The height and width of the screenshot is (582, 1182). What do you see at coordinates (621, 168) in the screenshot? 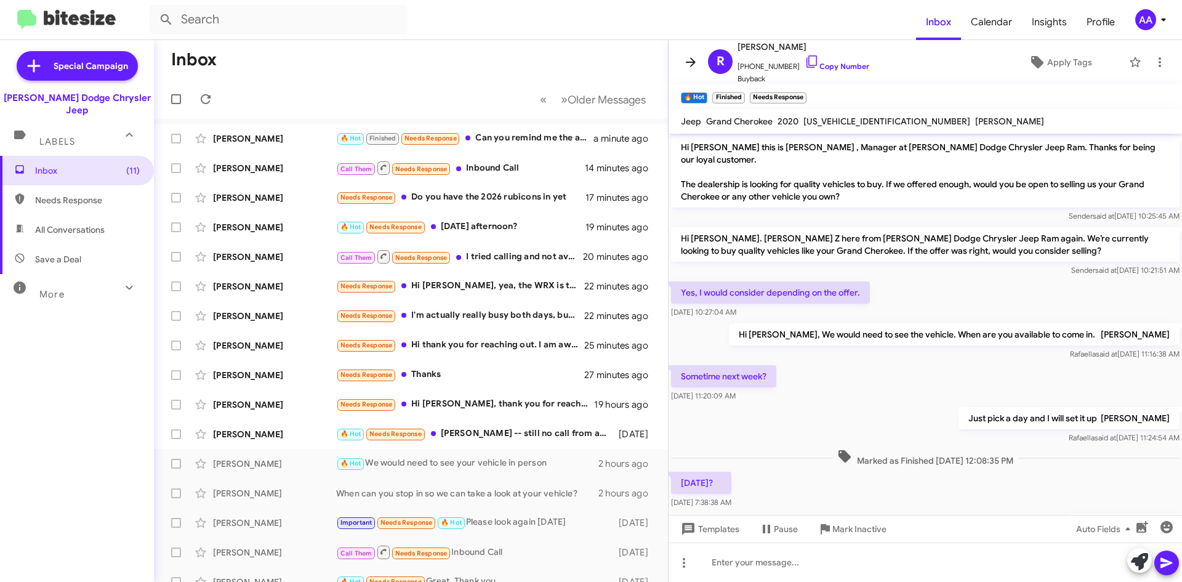
I see `div: 14 minutes ago` at bounding box center [621, 168].